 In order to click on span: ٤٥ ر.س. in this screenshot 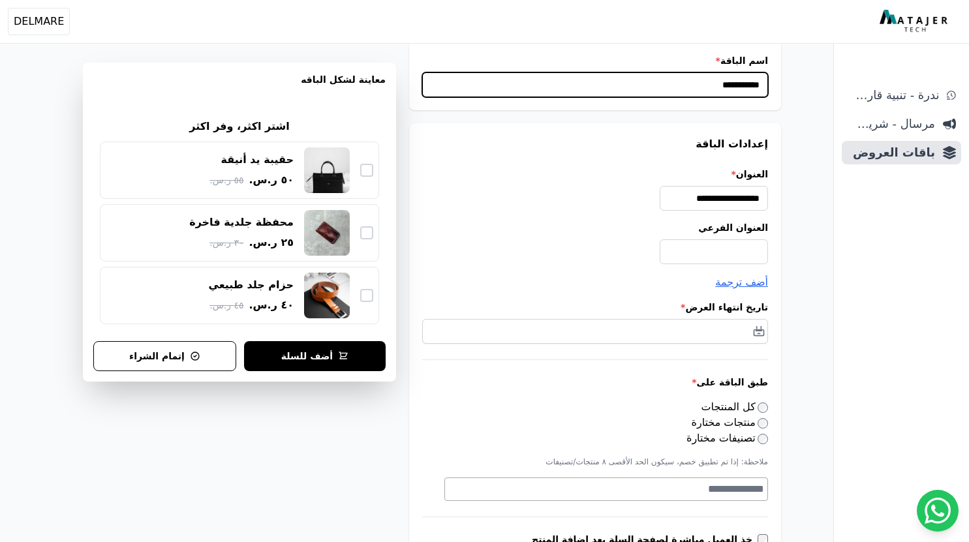, I will do `click(226, 305)`.